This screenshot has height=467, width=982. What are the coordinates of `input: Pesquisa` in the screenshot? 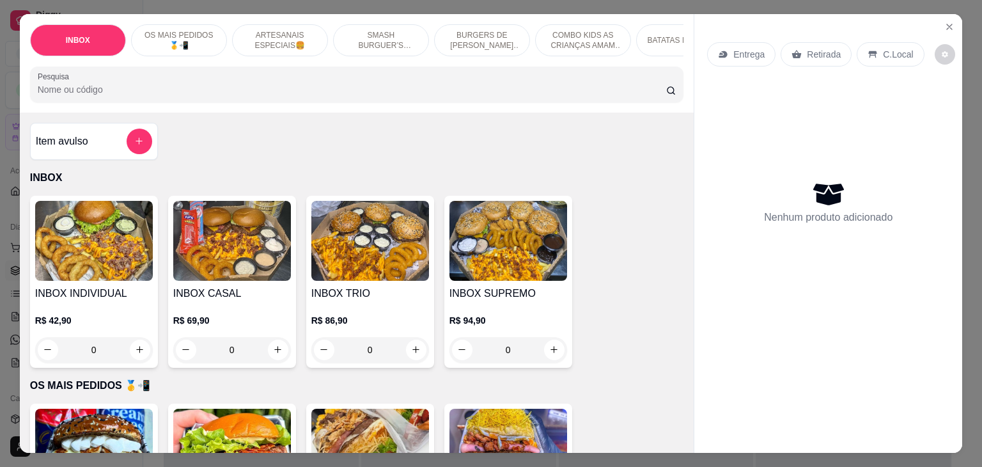 It's located at (352, 89).